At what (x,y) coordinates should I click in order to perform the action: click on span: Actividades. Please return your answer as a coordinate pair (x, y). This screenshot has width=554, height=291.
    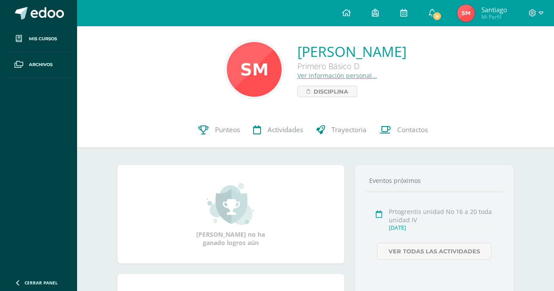
    Looking at the image, I should click on (285, 130).